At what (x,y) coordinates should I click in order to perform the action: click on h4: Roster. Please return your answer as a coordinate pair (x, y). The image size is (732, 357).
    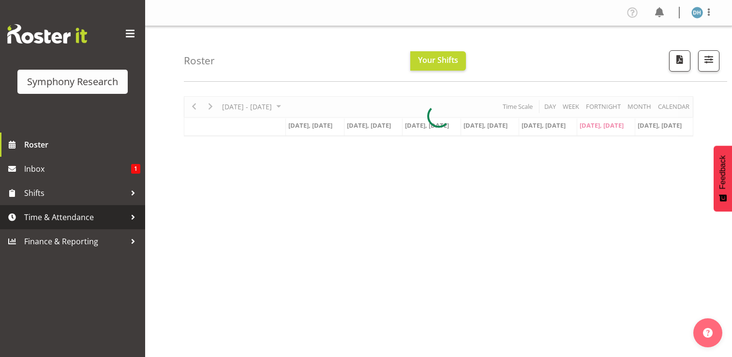
    Looking at the image, I should click on (199, 60).